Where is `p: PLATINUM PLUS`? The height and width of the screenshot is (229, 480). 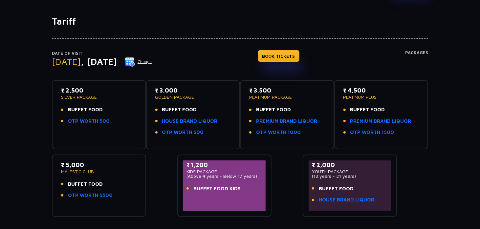 p: PLATINUM PLUS is located at coordinates (381, 97).